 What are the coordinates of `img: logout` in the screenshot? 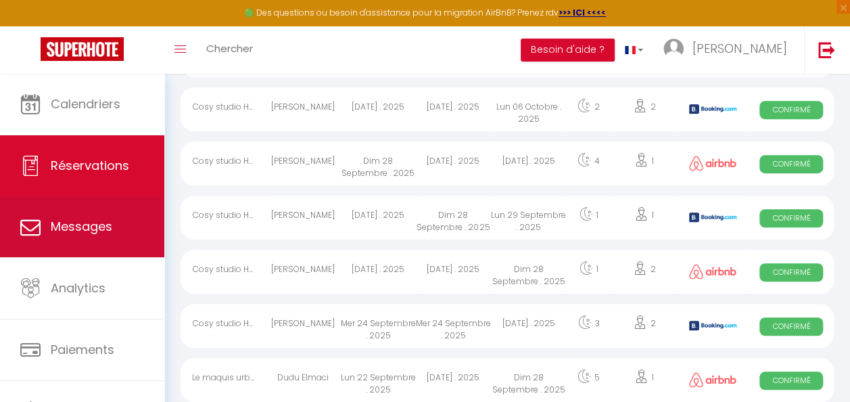 It's located at (826, 49).